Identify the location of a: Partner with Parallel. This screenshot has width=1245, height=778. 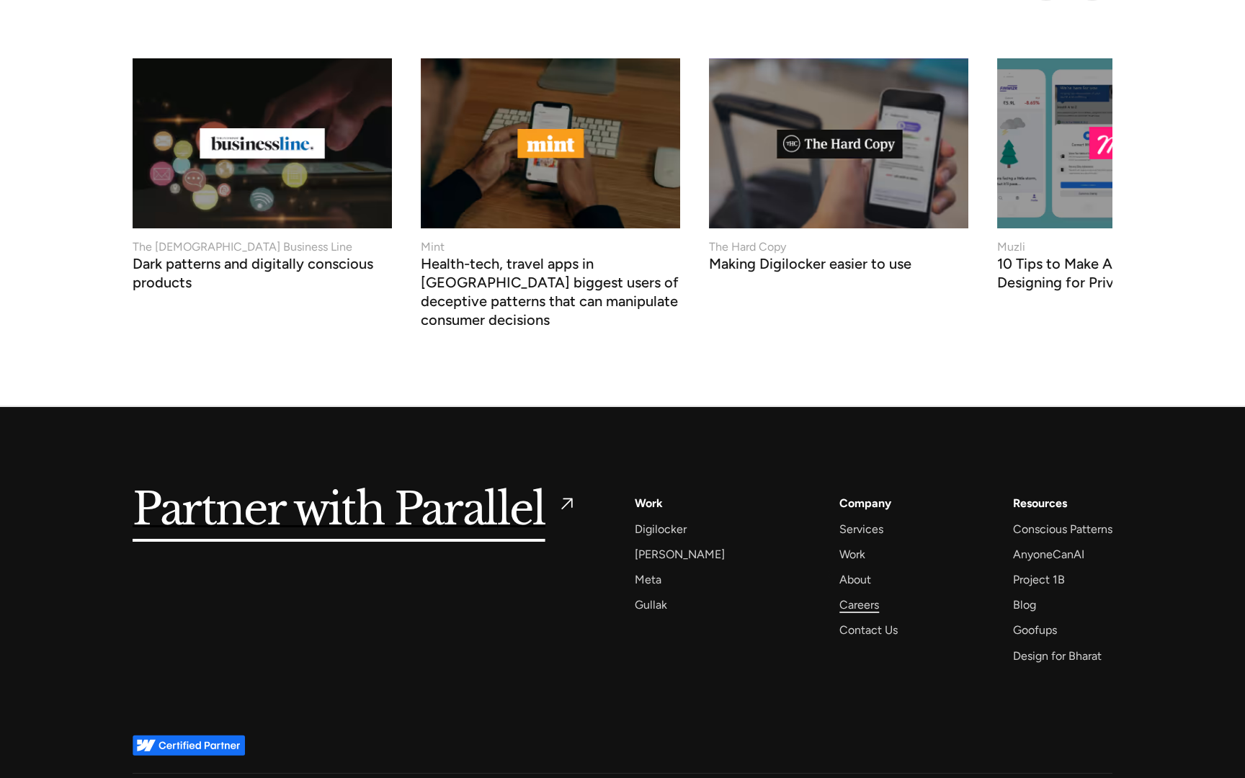
(355, 510).